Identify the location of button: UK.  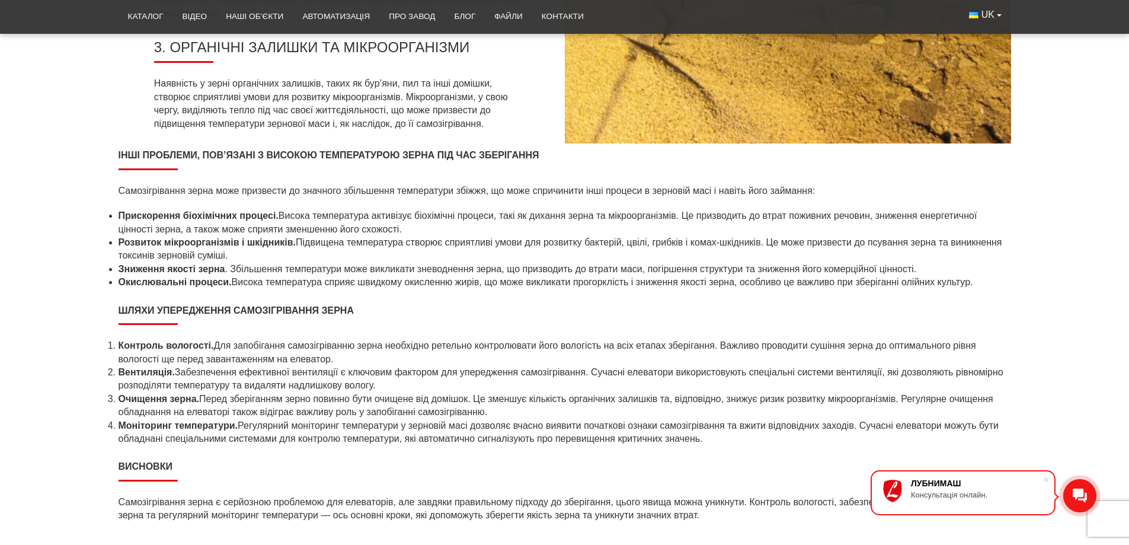
(985, 15).